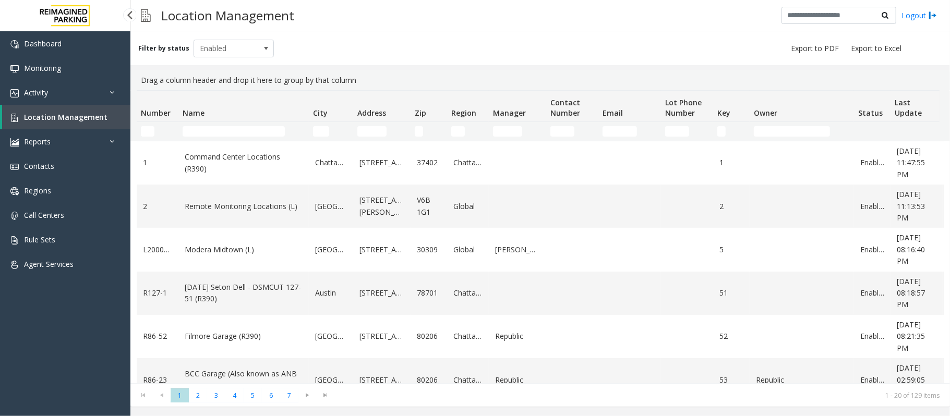 This screenshot has height=416, width=950. Describe the element at coordinates (66, 117) in the screenshot. I see `a: Location Management` at that location.